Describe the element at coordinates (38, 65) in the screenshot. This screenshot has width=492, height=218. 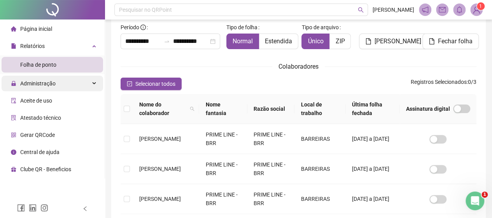
I see `span: Folha de ponto` at that location.